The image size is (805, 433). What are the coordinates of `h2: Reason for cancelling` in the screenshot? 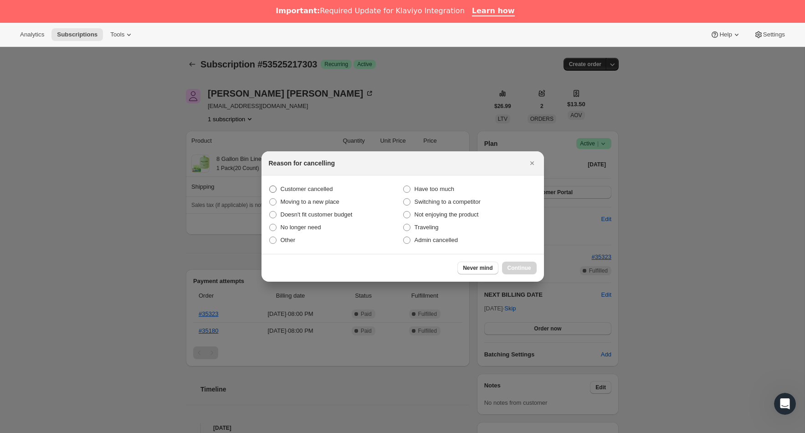 It's located at (301, 163).